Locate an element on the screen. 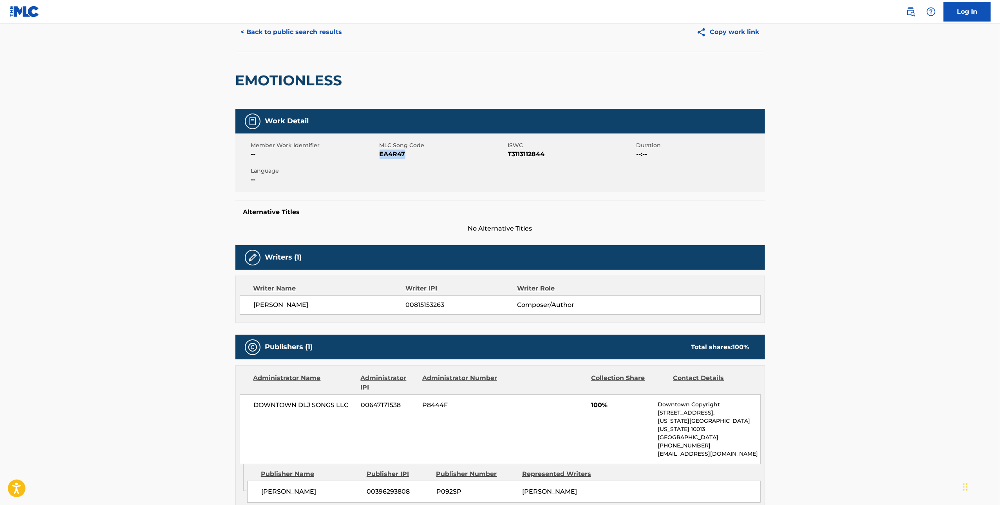  span: MLC Song Code is located at coordinates (442, 145).